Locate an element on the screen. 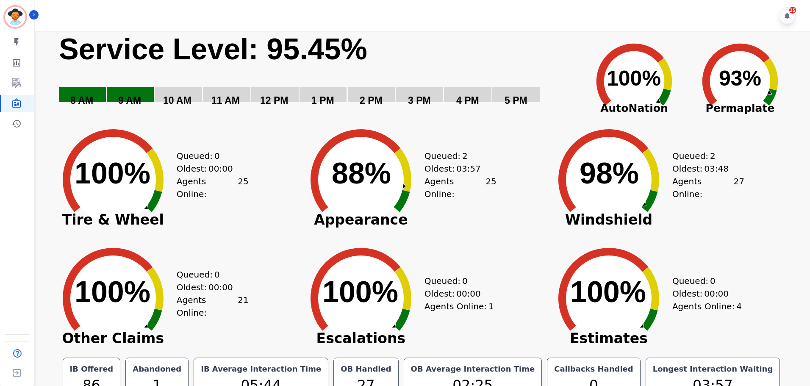 The image size is (810, 386). text: 93% is located at coordinates (740, 78).